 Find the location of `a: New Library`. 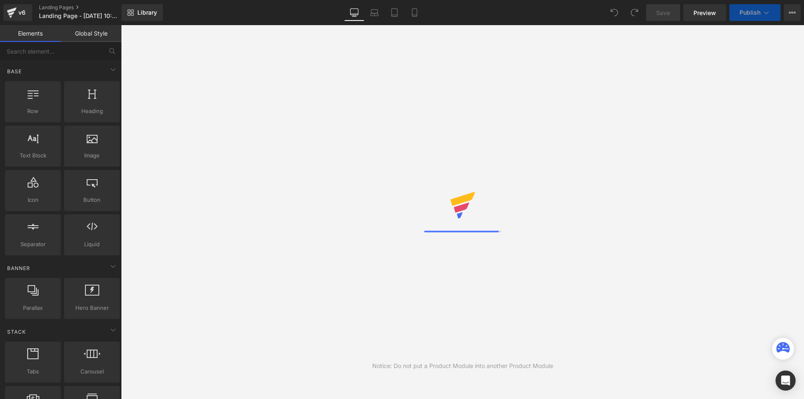

a: New Library is located at coordinates (142, 13).